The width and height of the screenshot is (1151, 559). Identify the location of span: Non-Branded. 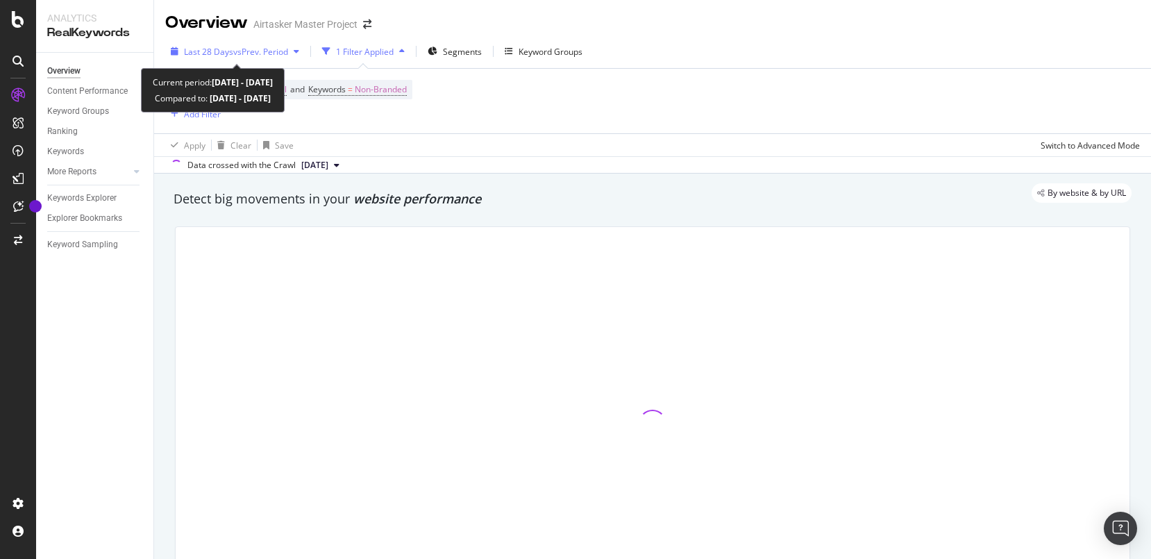
(381, 90).